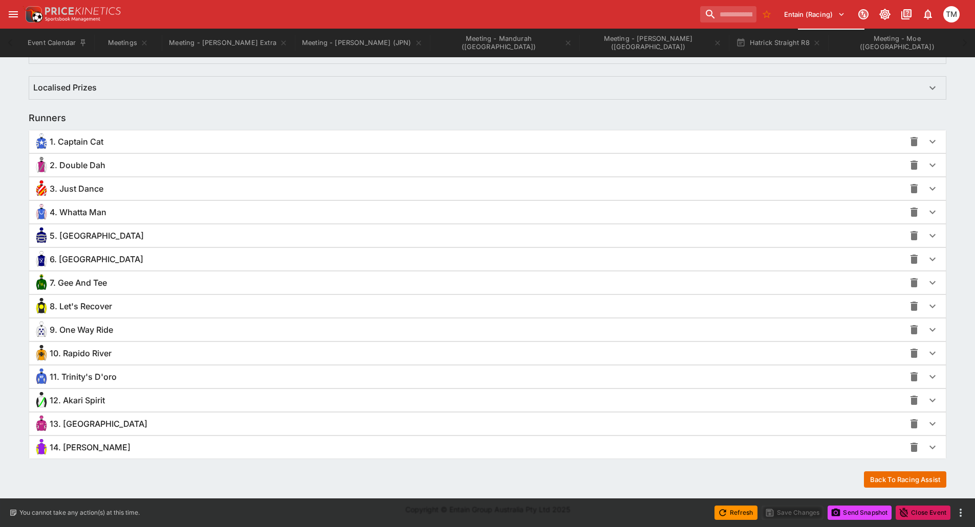  I want to click on button: open drawer, so click(13, 14).